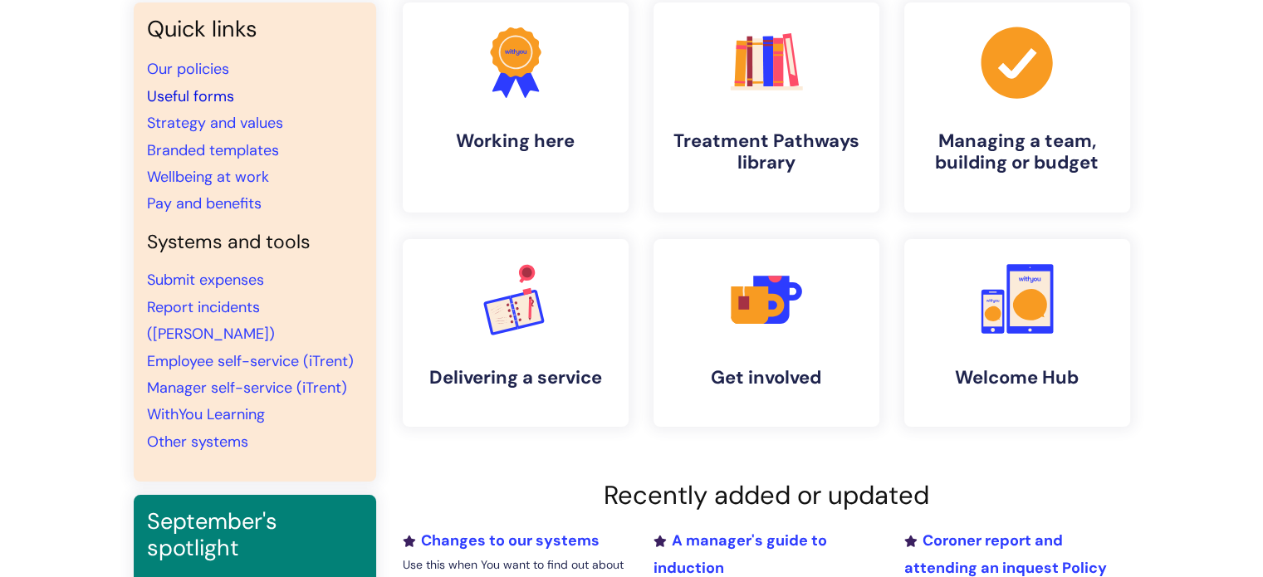  I want to click on a: Welcome Hub, so click(1017, 333).